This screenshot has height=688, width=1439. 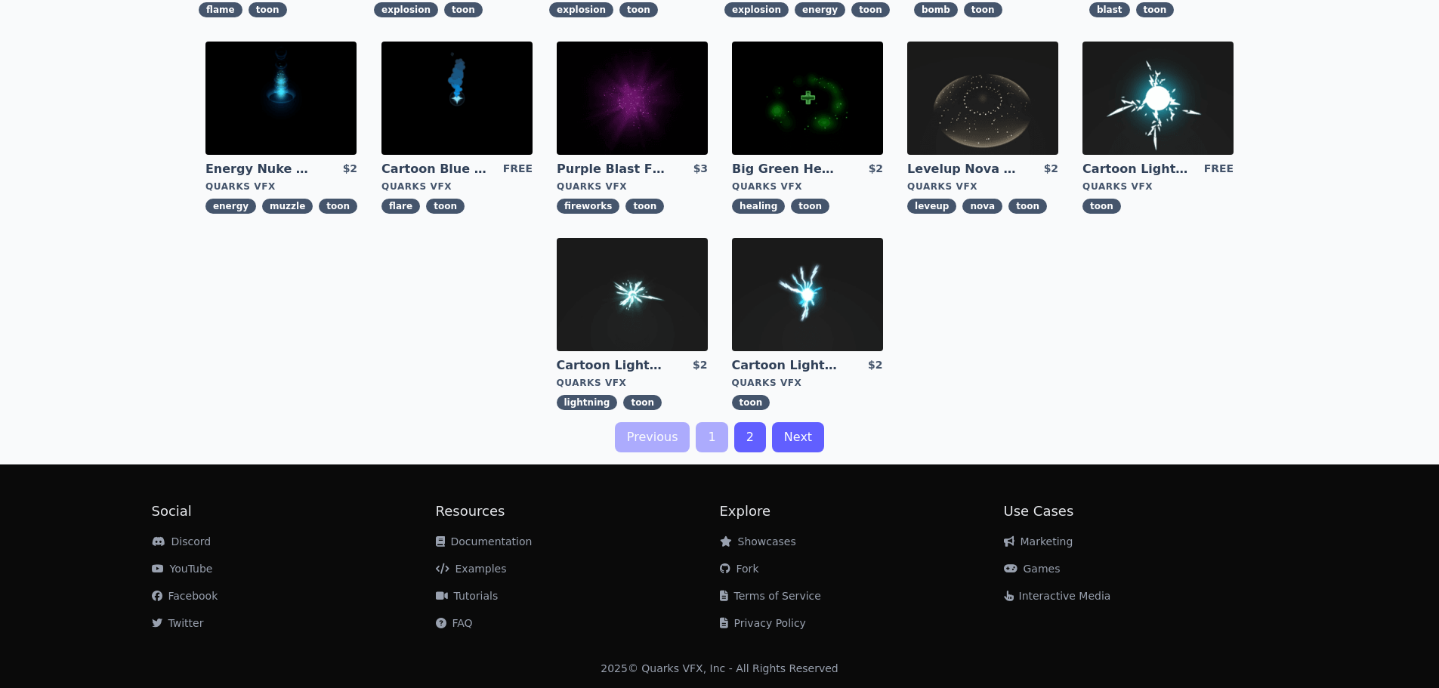 What do you see at coordinates (787, 366) in the screenshot?
I see `a: Cartoon Lightning Ball with Bloom` at bounding box center [787, 366].